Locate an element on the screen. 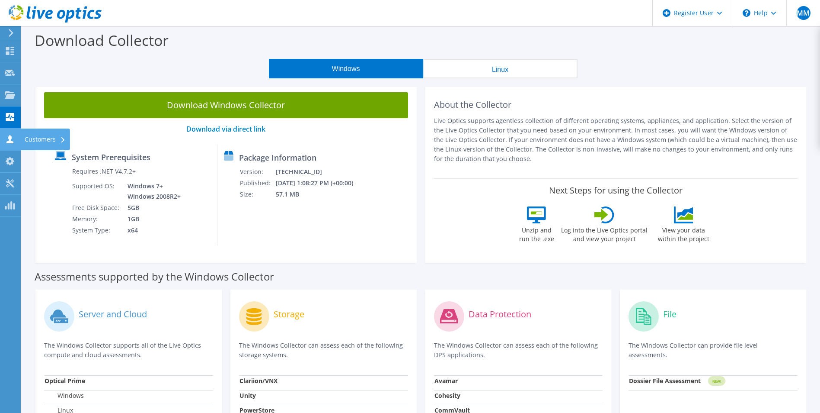  label: System Prerequisites is located at coordinates (111, 157).